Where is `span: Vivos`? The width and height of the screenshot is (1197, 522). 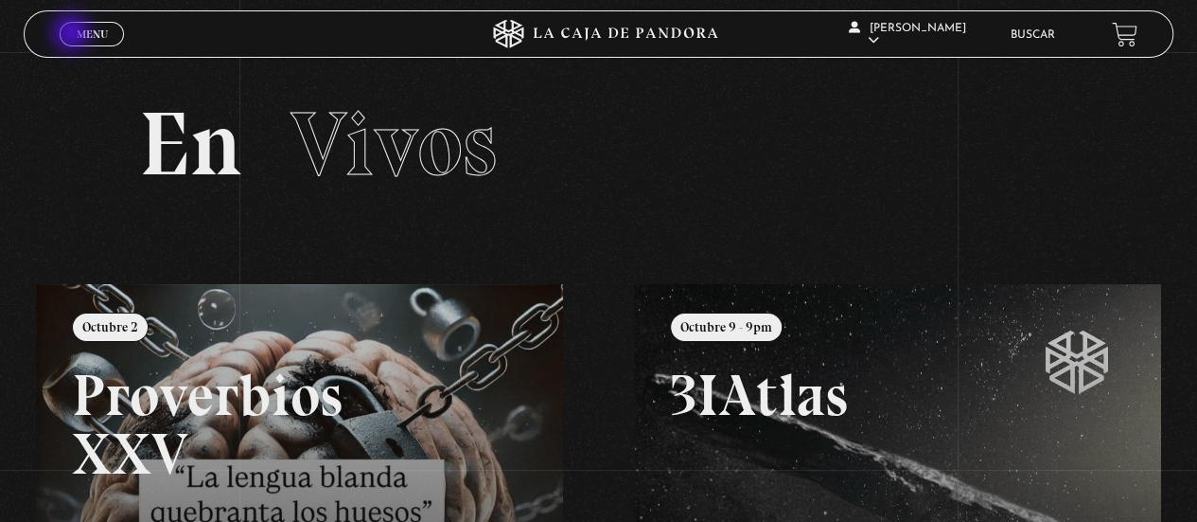 span: Vivos is located at coordinates (394, 144).